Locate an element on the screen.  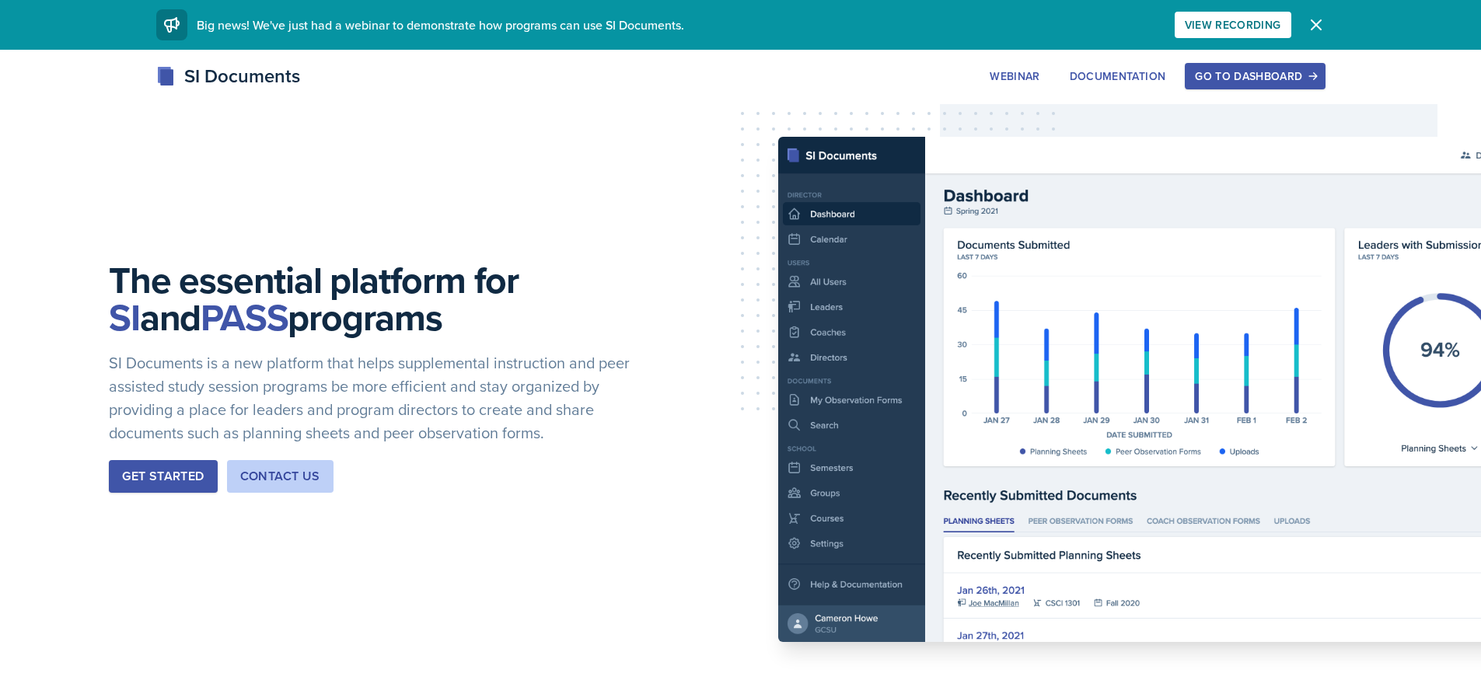
div: Contact Us is located at coordinates (280, 477).